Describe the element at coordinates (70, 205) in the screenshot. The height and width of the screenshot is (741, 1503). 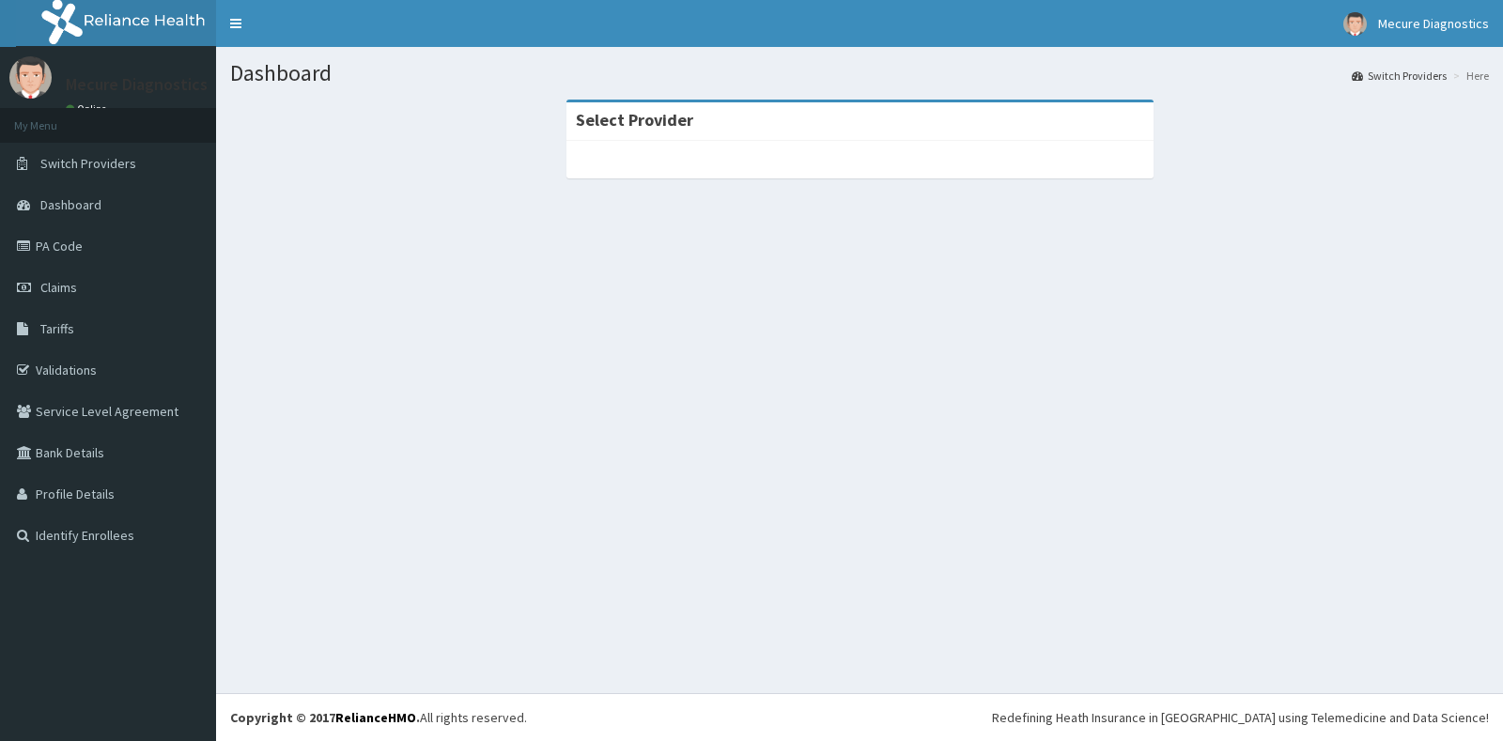
I see `span: Dashboard` at that location.